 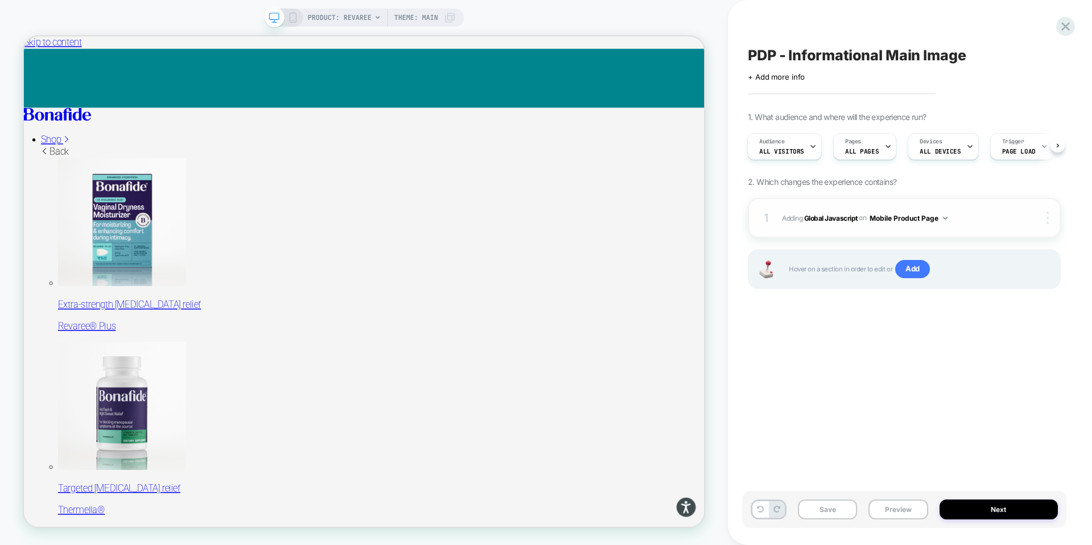 I want to click on span: Hover on a section in order to edit or, so click(x=919, y=269).